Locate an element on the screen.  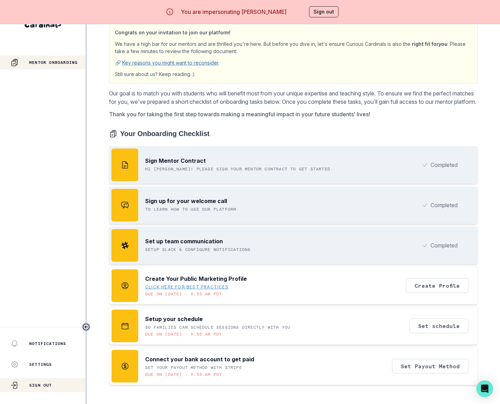
p: Setup Slack & Configure Notifications is located at coordinates (198, 250).